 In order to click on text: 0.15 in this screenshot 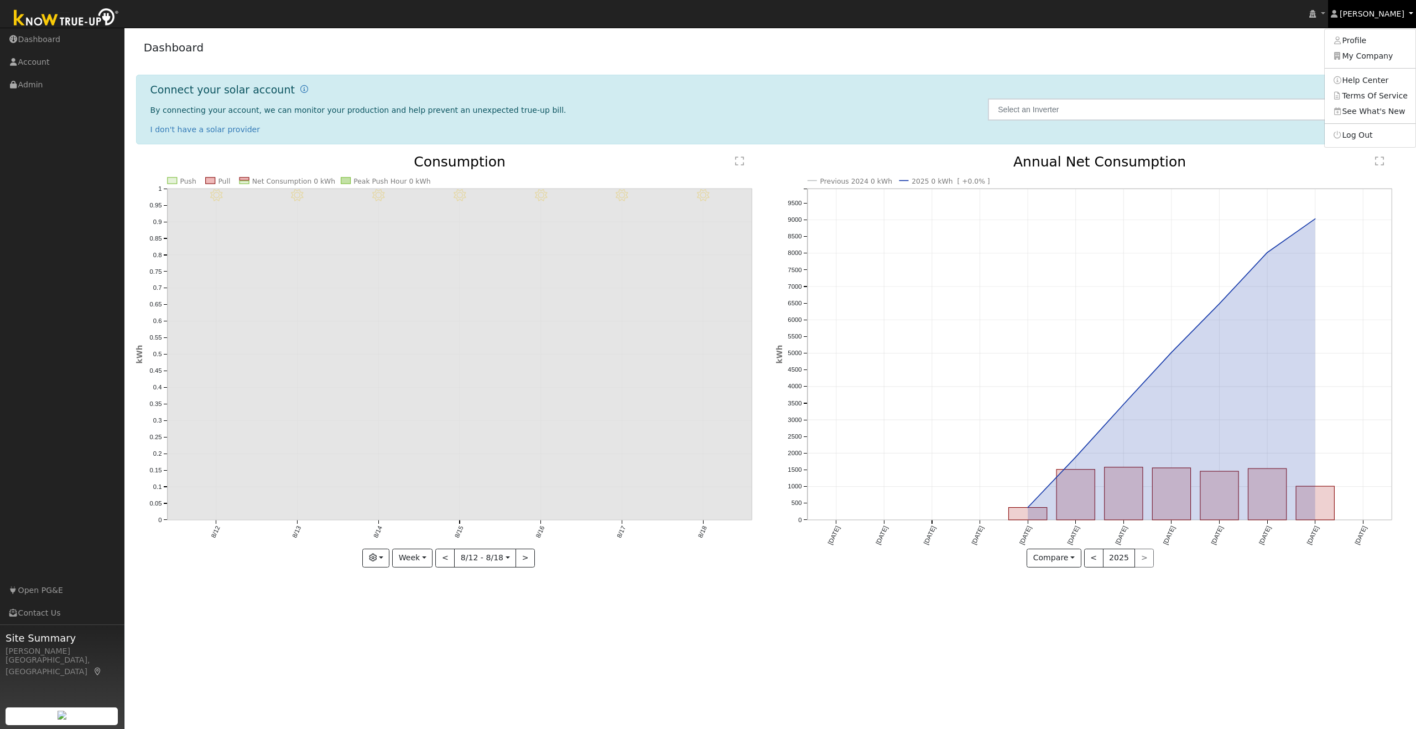, I will do `click(155, 470)`.